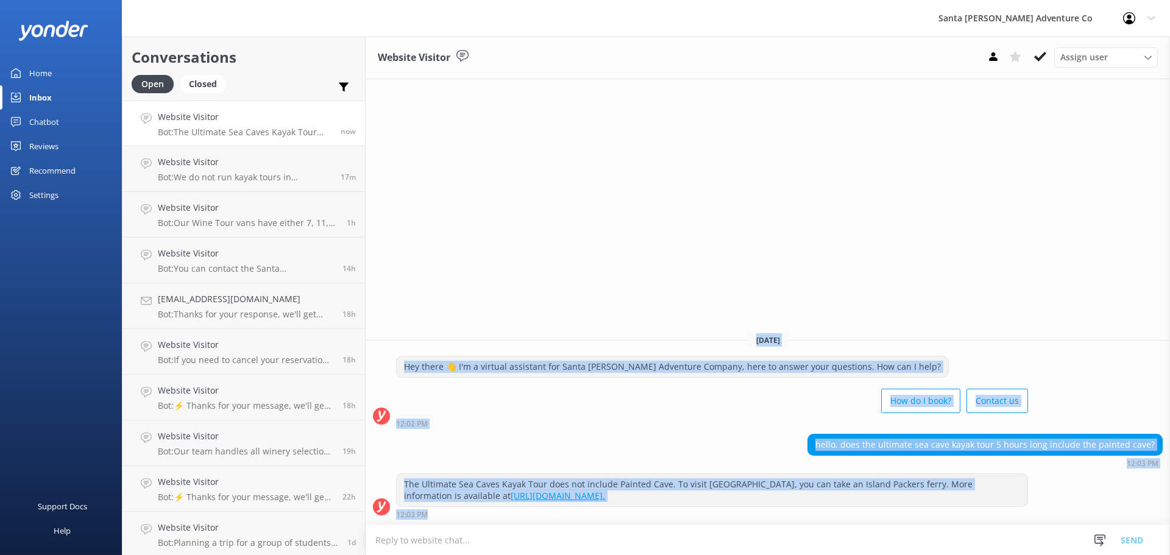 This screenshot has width=1170, height=555. Describe the element at coordinates (40, 73) in the screenshot. I see `div: Home` at that location.